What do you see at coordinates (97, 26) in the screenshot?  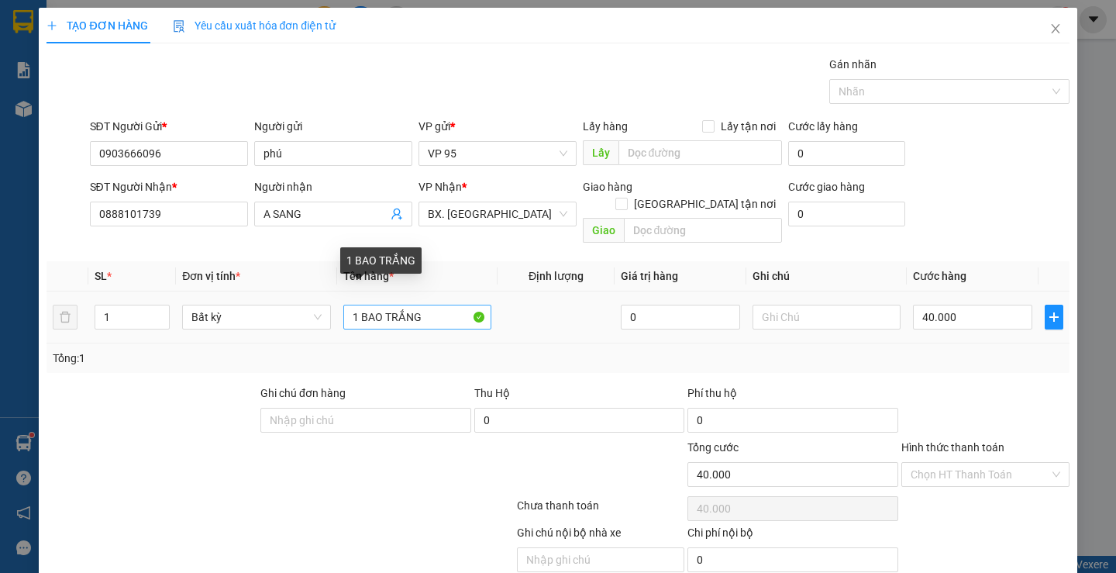 I see `span: TẠO ĐƠN HÀNG` at bounding box center [97, 26].